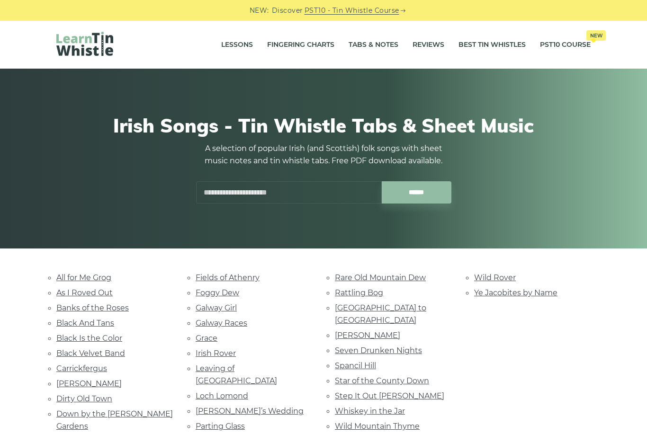 This screenshot has width=647, height=434. Describe the element at coordinates (323, 155) in the screenshot. I see `p: A selection of popular Irish (and Scottish) folk songs with sheet music notes and tin whistle tab...` at that location.